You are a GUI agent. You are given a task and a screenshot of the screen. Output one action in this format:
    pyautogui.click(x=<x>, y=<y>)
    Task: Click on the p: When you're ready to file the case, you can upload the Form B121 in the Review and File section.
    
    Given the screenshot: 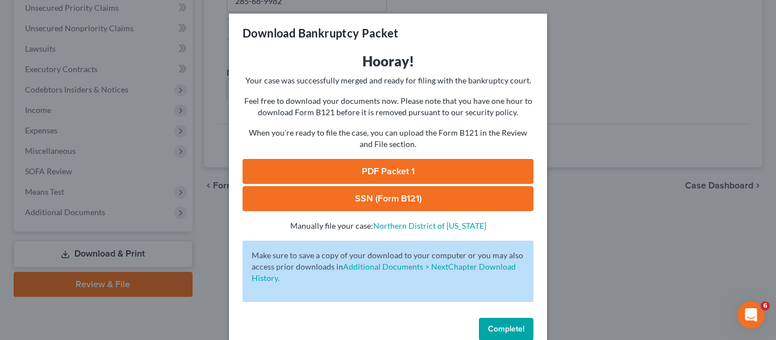 What is the action you would take?
    pyautogui.click(x=388, y=139)
    